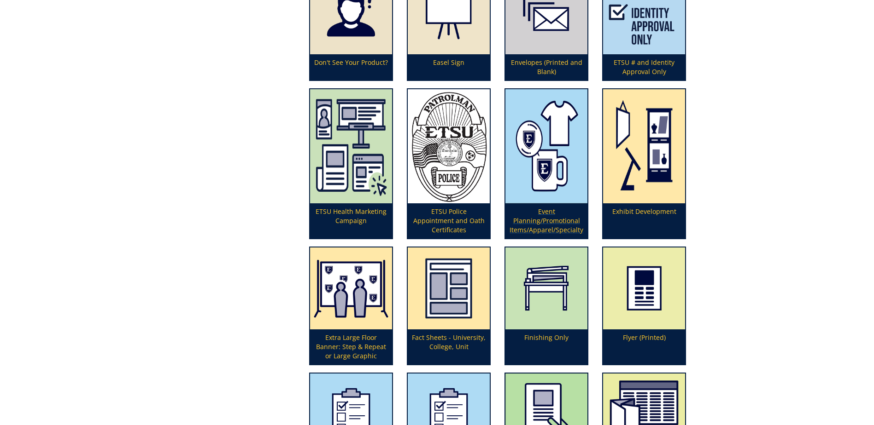 The height and width of the screenshot is (425, 874). Describe the element at coordinates (546, 347) in the screenshot. I see `p: Finishing Only` at that location.